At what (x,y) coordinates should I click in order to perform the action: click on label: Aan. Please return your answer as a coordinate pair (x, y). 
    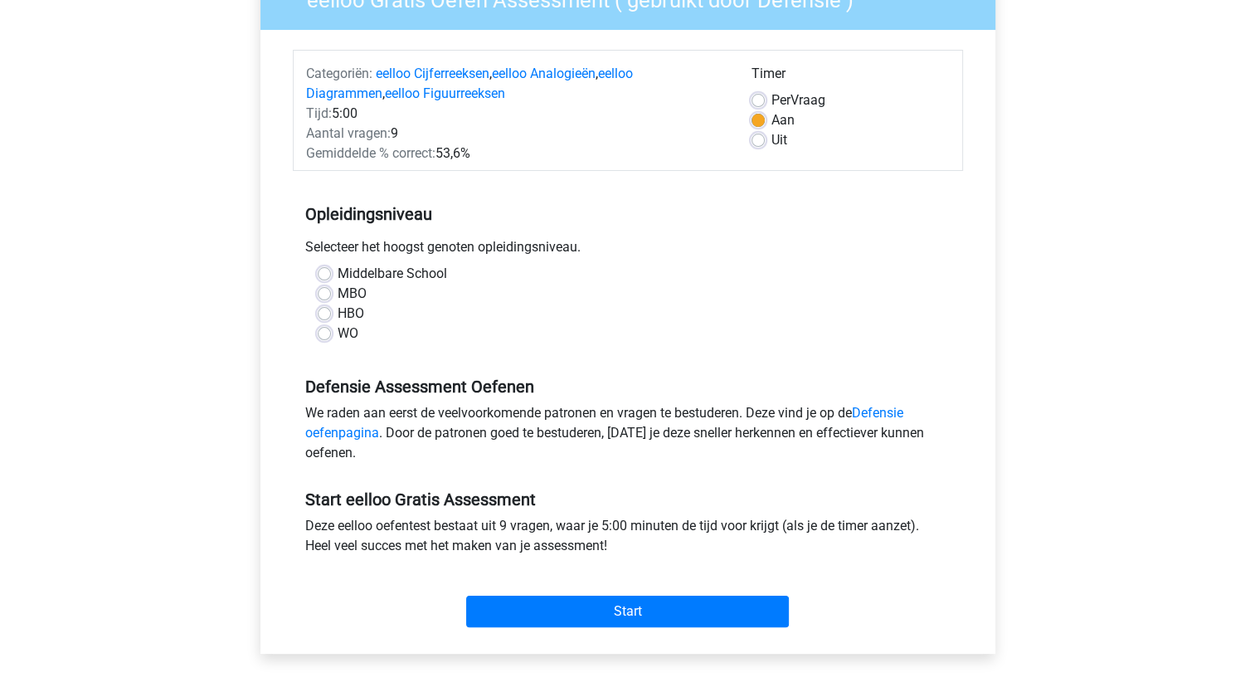
    Looking at the image, I should click on (783, 120).